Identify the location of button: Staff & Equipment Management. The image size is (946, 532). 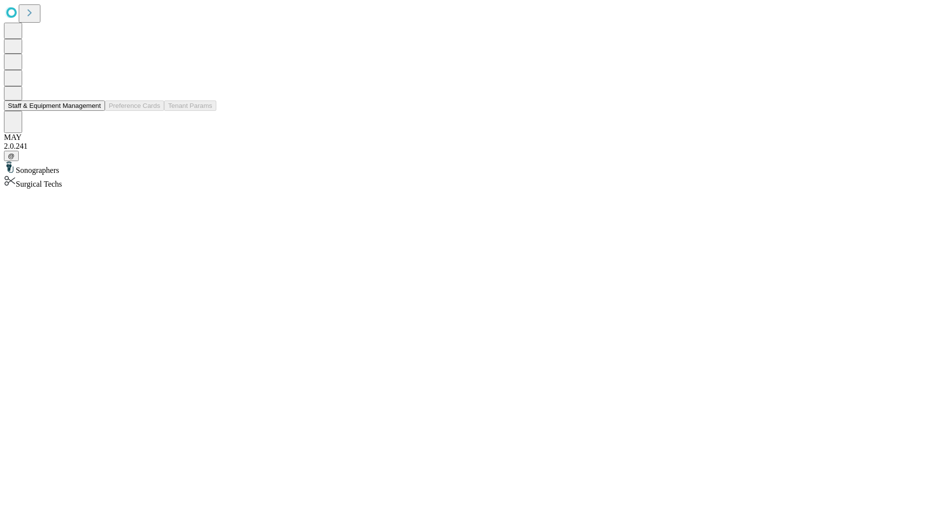
(54, 105).